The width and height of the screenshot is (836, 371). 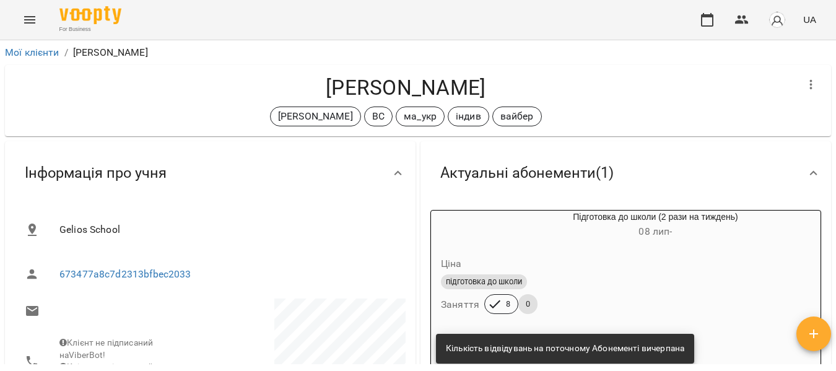 I want to click on div: ма_укр, so click(x=420, y=116).